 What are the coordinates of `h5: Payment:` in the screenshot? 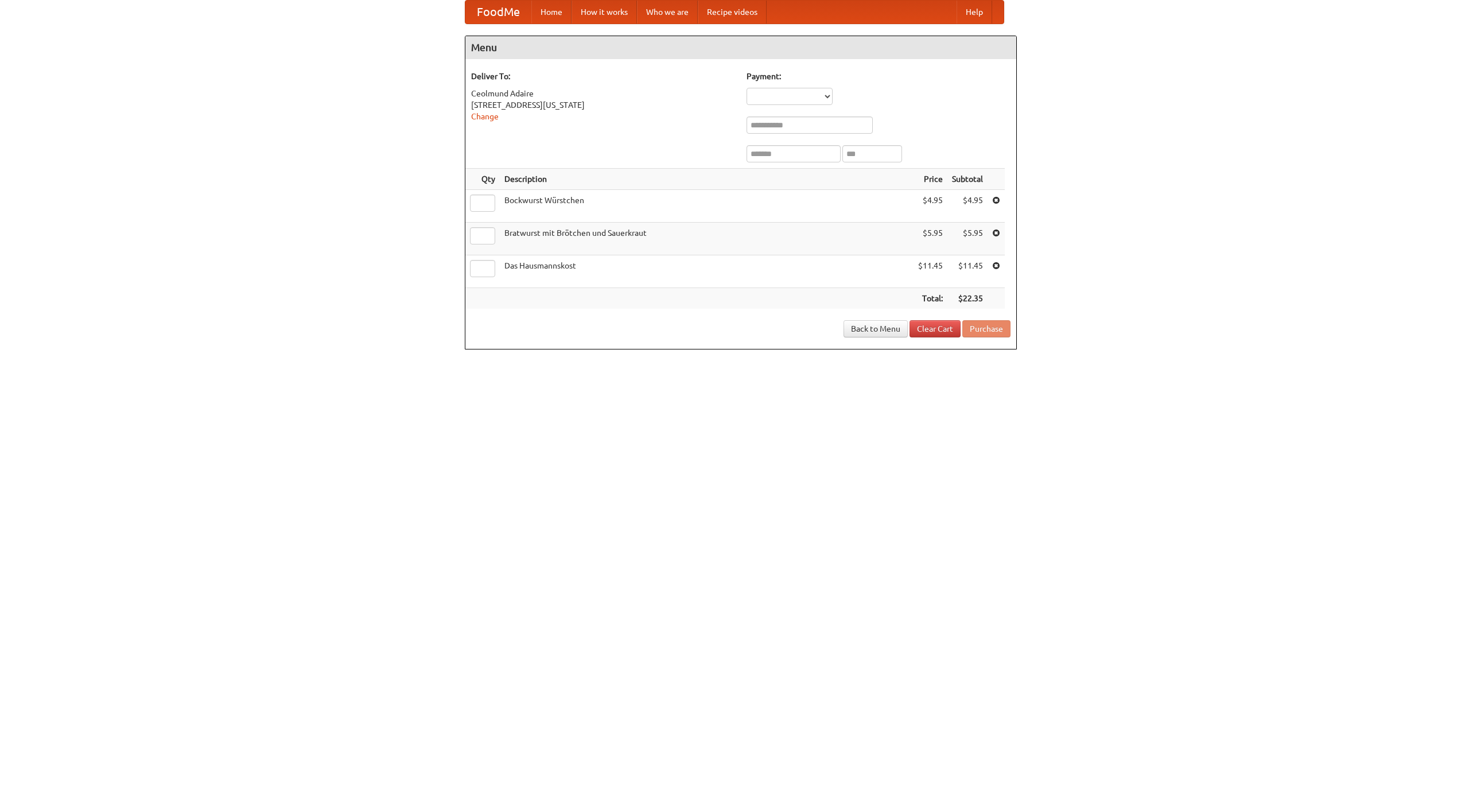 It's located at (879, 77).